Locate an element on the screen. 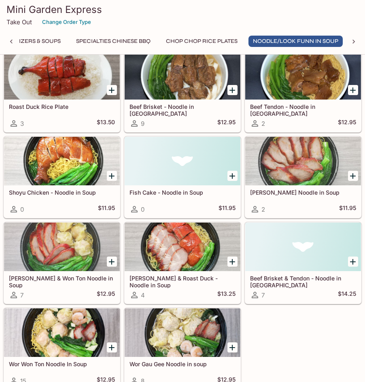 The height and width of the screenshot is (382, 365). div: Char Siu & Roast Duck - Noodle in Soup is located at coordinates (182, 247).